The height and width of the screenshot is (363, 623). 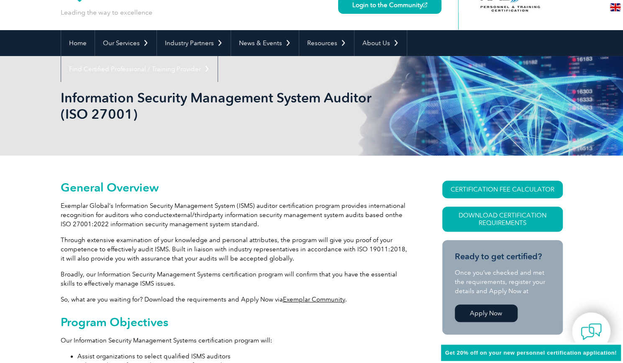 What do you see at coordinates (236, 187) in the screenshot?
I see `h2: General Overview` at bounding box center [236, 187].